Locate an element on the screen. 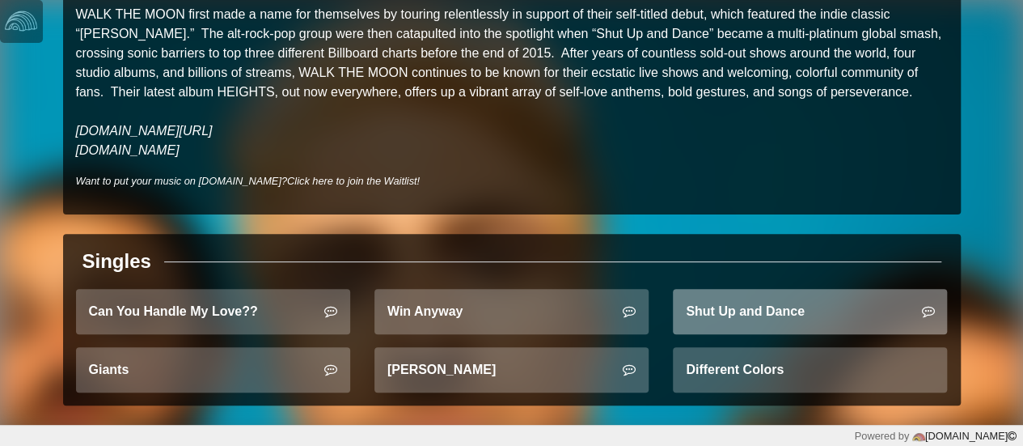  a: Click here to join the Waitlist! is located at coordinates (354, 180).